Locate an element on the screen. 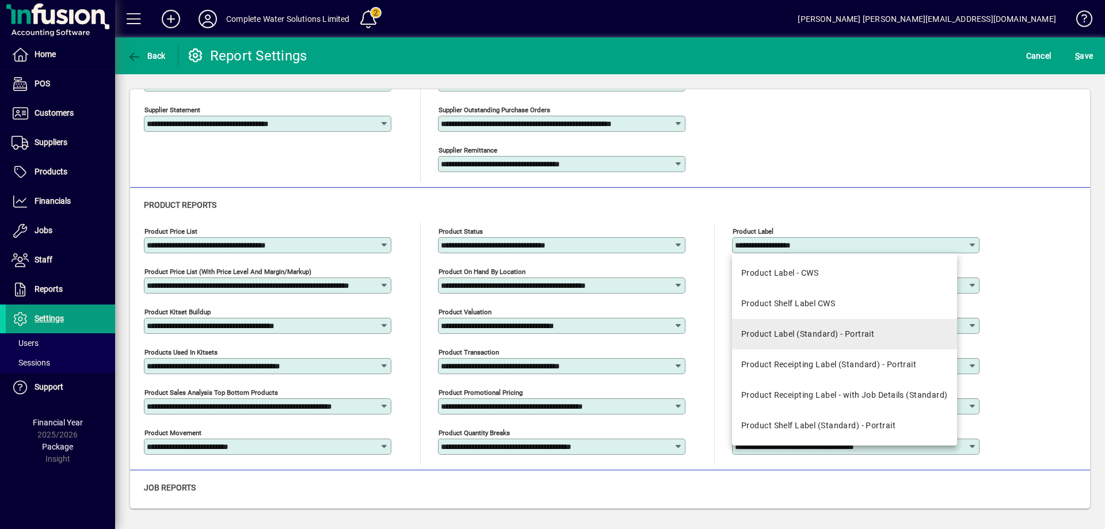  mat-label: Supplier remittance is located at coordinates (468, 150).